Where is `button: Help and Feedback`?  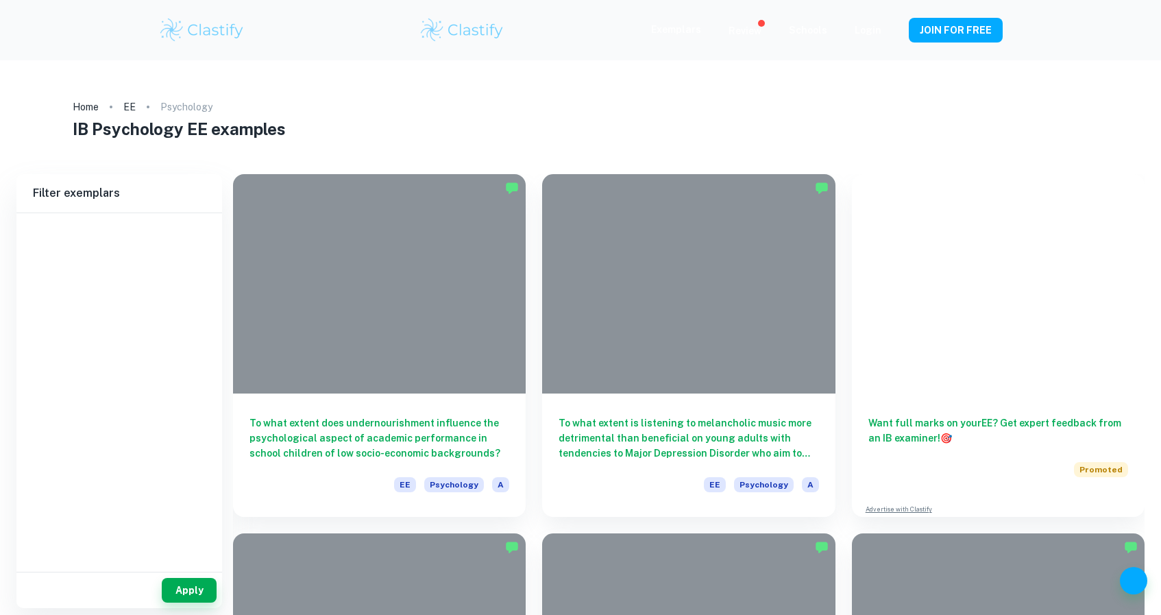
button: Help and Feedback is located at coordinates (1133, 580).